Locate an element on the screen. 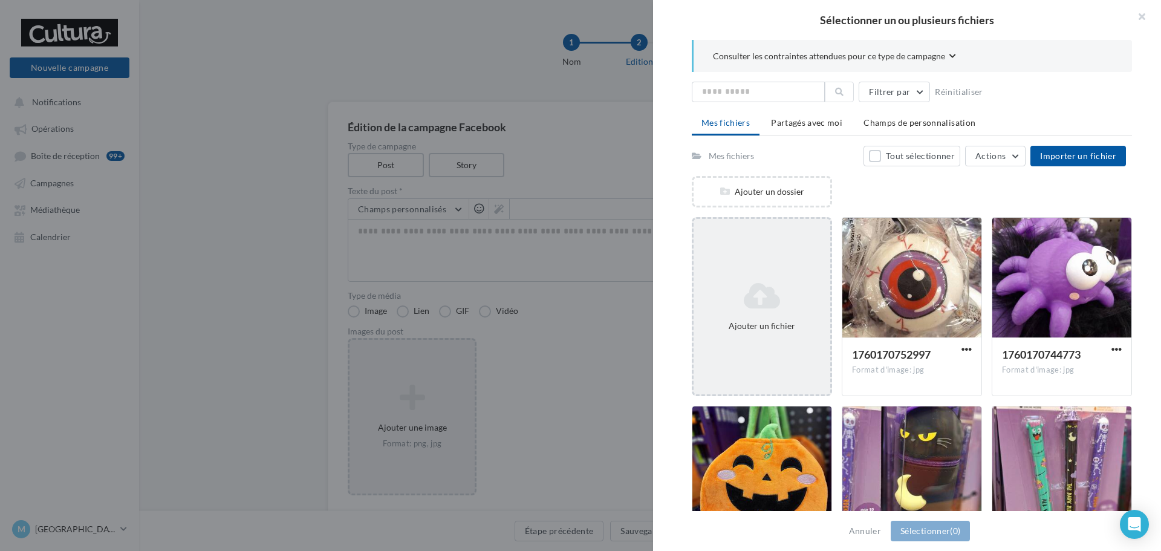 Image resolution: width=1161 pixels, height=551 pixels. div: Mes fichiers is located at coordinates (731, 156).